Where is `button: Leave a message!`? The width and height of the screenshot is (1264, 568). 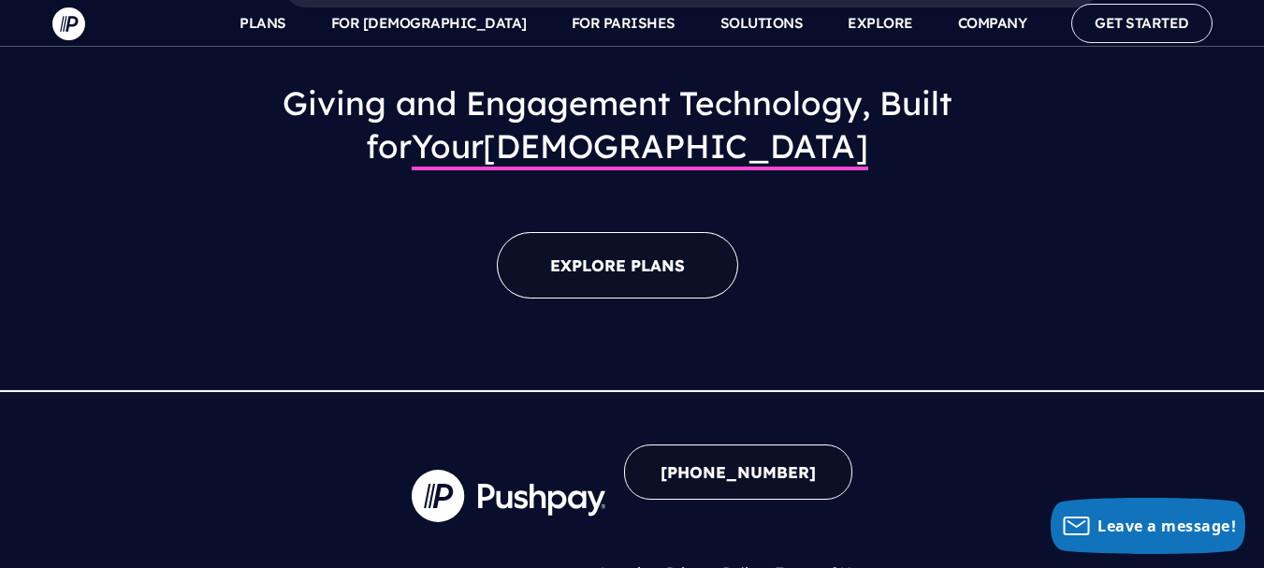
button: Leave a message! is located at coordinates (1148, 526).